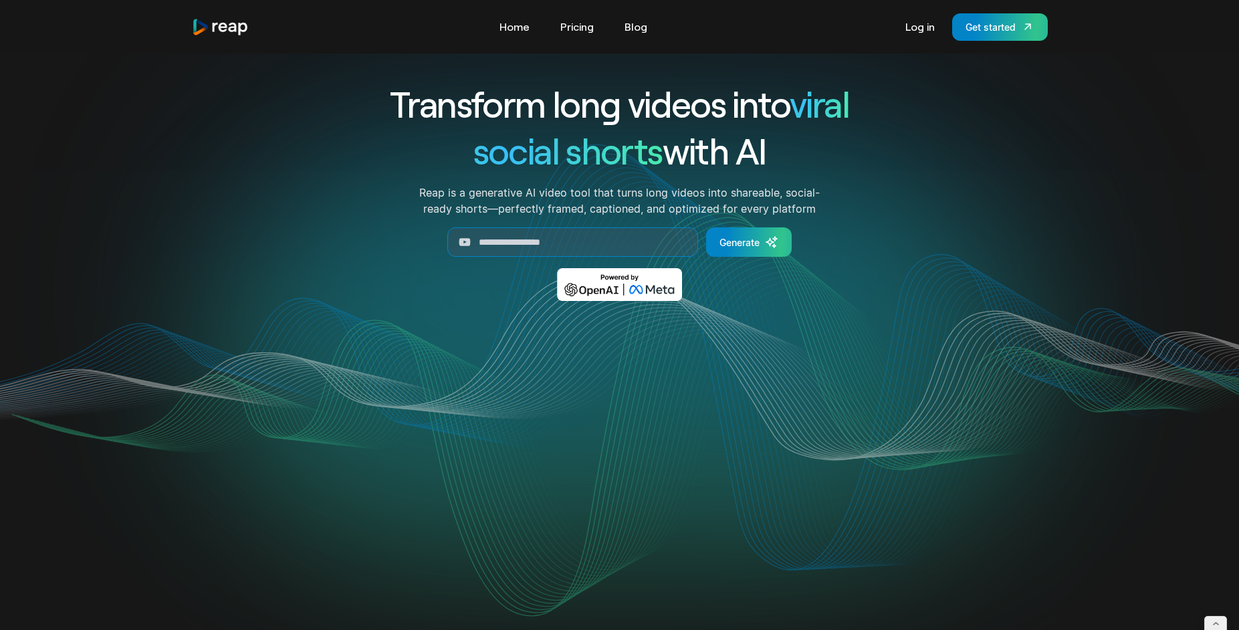 The width and height of the screenshot is (1239, 630). What do you see at coordinates (577, 27) in the screenshot?
I see `a: Pricing` at bounding box center [577, 27].